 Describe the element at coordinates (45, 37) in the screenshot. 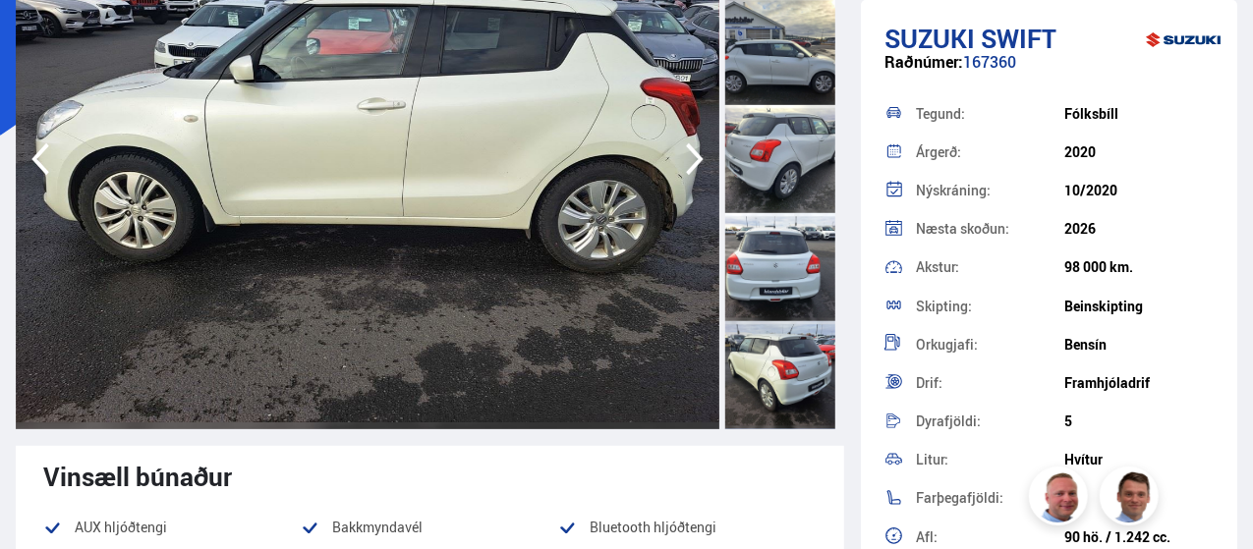

I see `button: Opna LiveChat spjallviðmót` at that location.